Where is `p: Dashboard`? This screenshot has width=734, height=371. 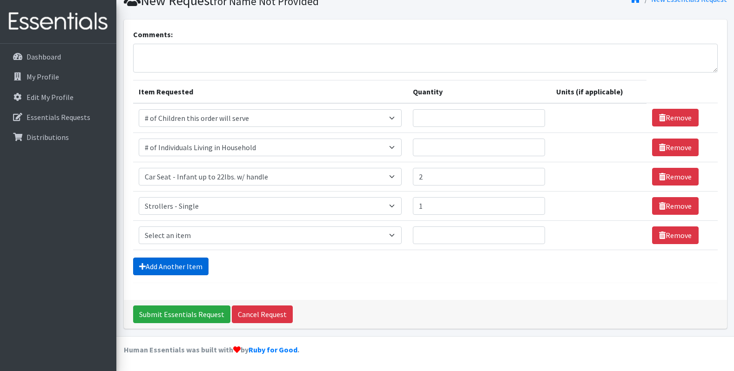
p: Dashboard is located at coordinates (44, 57).